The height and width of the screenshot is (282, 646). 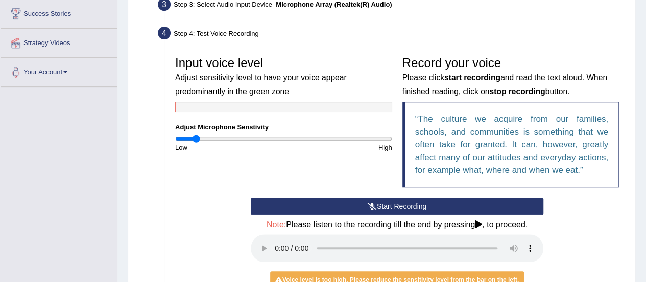 What do you see at coordinates (276, 224) in the screenshot?
I see `span: Note:` at bounding box center [276, 224].